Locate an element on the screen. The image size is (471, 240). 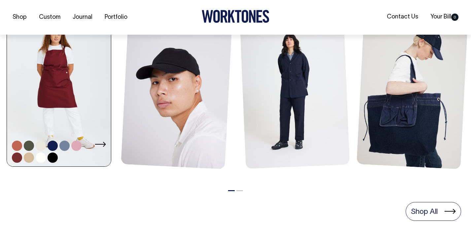
a: Portfolio is located at coordinates (116, 17).